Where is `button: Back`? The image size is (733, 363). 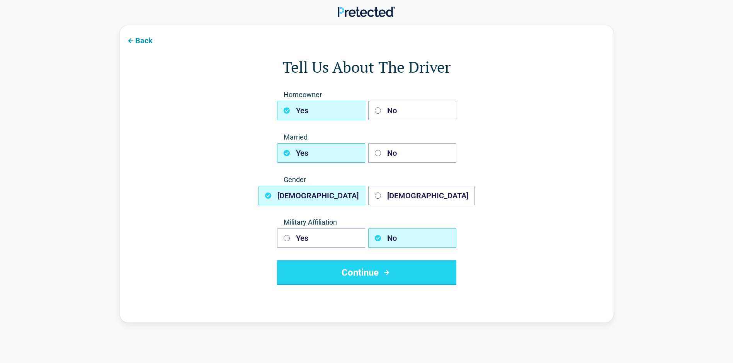
button: Back is located at coordinates (139, 40).